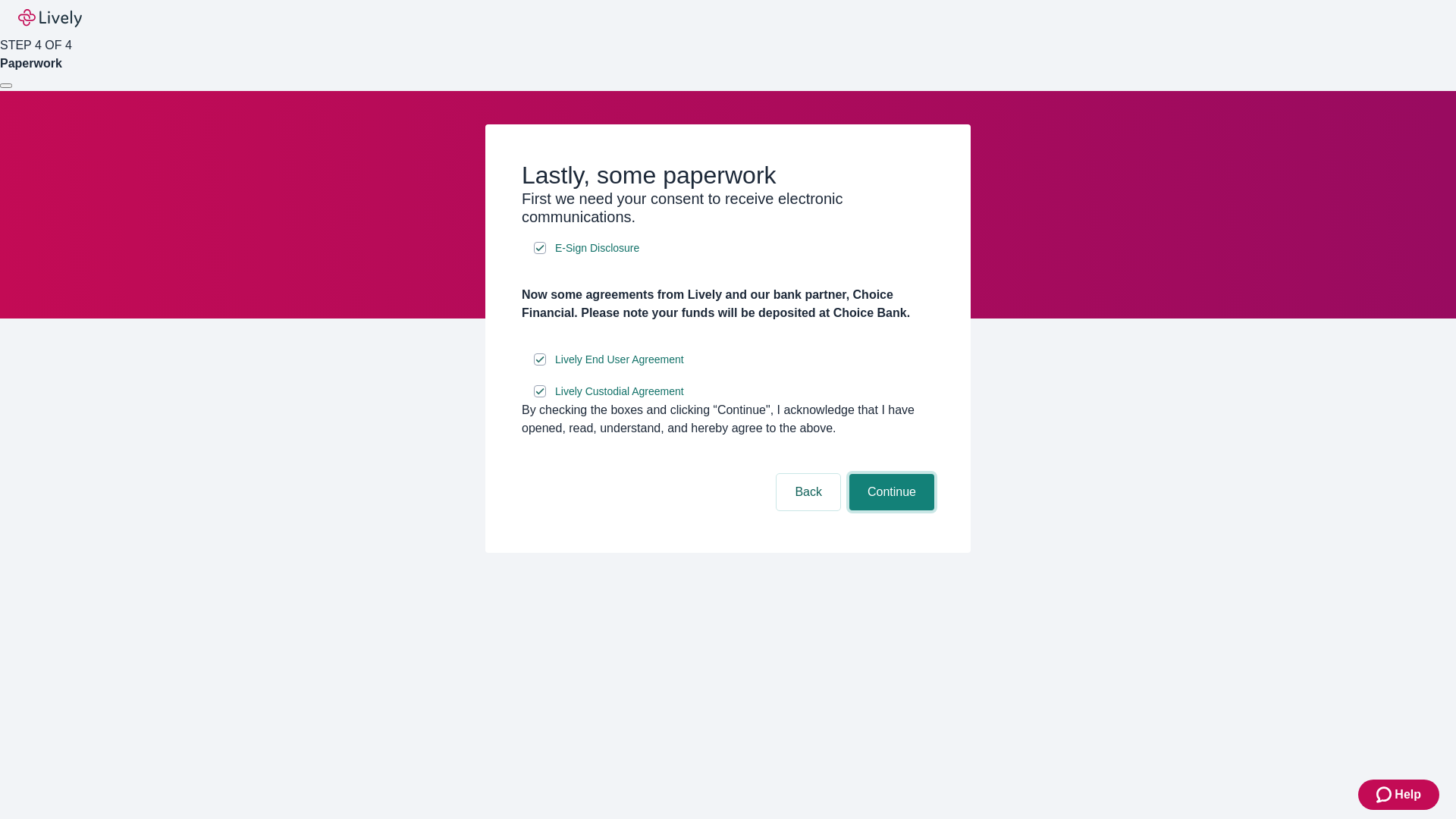 This screenshot has width=1456, height=819. What do you see at coordinates (728, 419) in the screenshot?
I see `div: By checking the boxes and clicking “Continue", I acknowledge that I have opened, read, understand...` at bounding box center [728, 419].